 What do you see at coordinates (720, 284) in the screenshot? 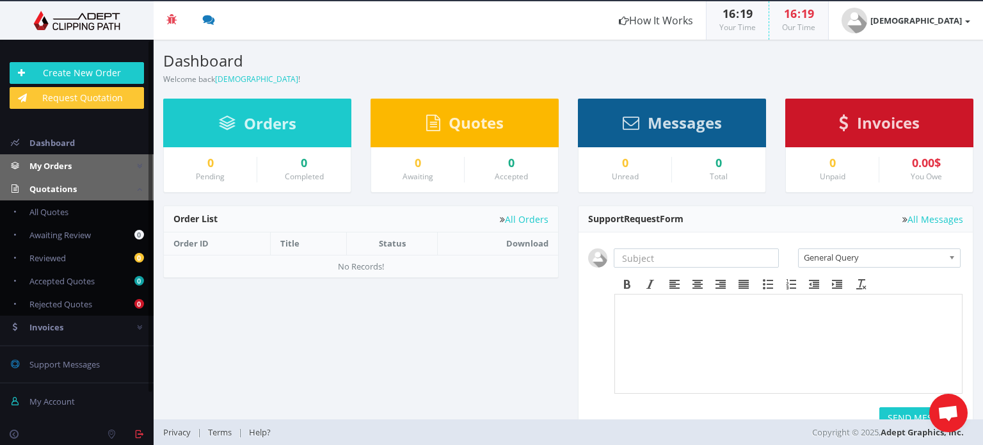
I see `div: Align right` at bounding box center [720, 284].